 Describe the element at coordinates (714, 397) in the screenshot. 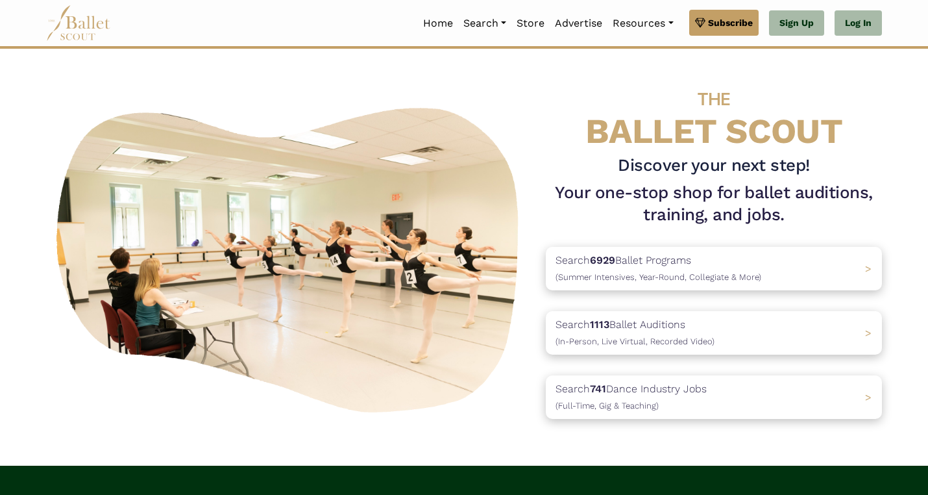

I see `a: Search741Dance Industry Jobs(Full-Time, Gig & Teaching) >` at that location.